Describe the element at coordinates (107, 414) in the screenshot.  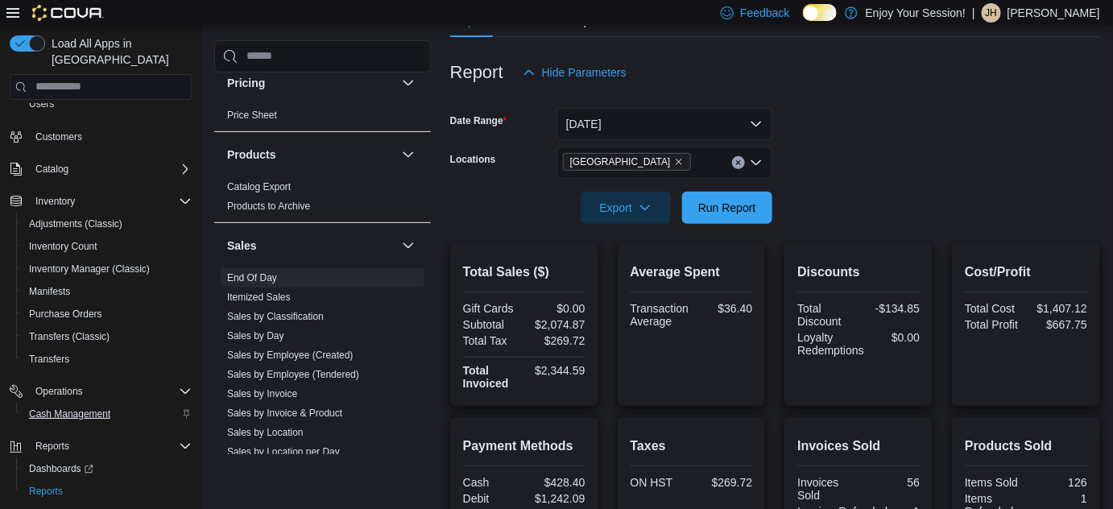
I see `button: Cash Management` at that location.